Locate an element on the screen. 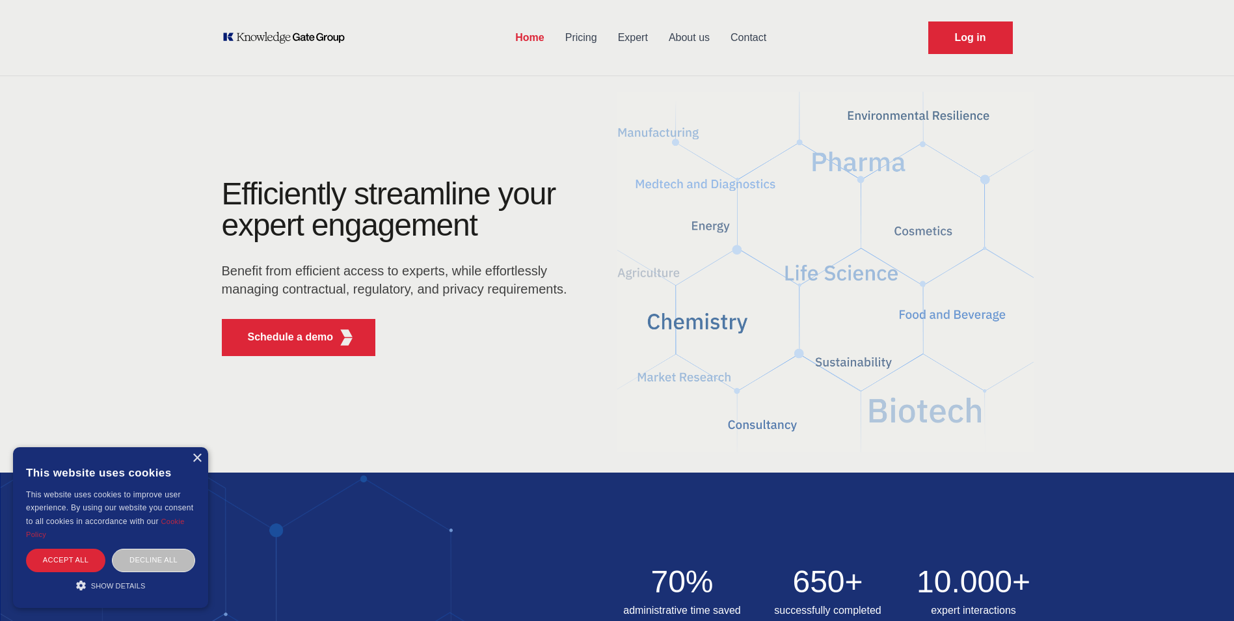 The image size is (1234, 621). a: Contact is located at coordinates (748, 38).